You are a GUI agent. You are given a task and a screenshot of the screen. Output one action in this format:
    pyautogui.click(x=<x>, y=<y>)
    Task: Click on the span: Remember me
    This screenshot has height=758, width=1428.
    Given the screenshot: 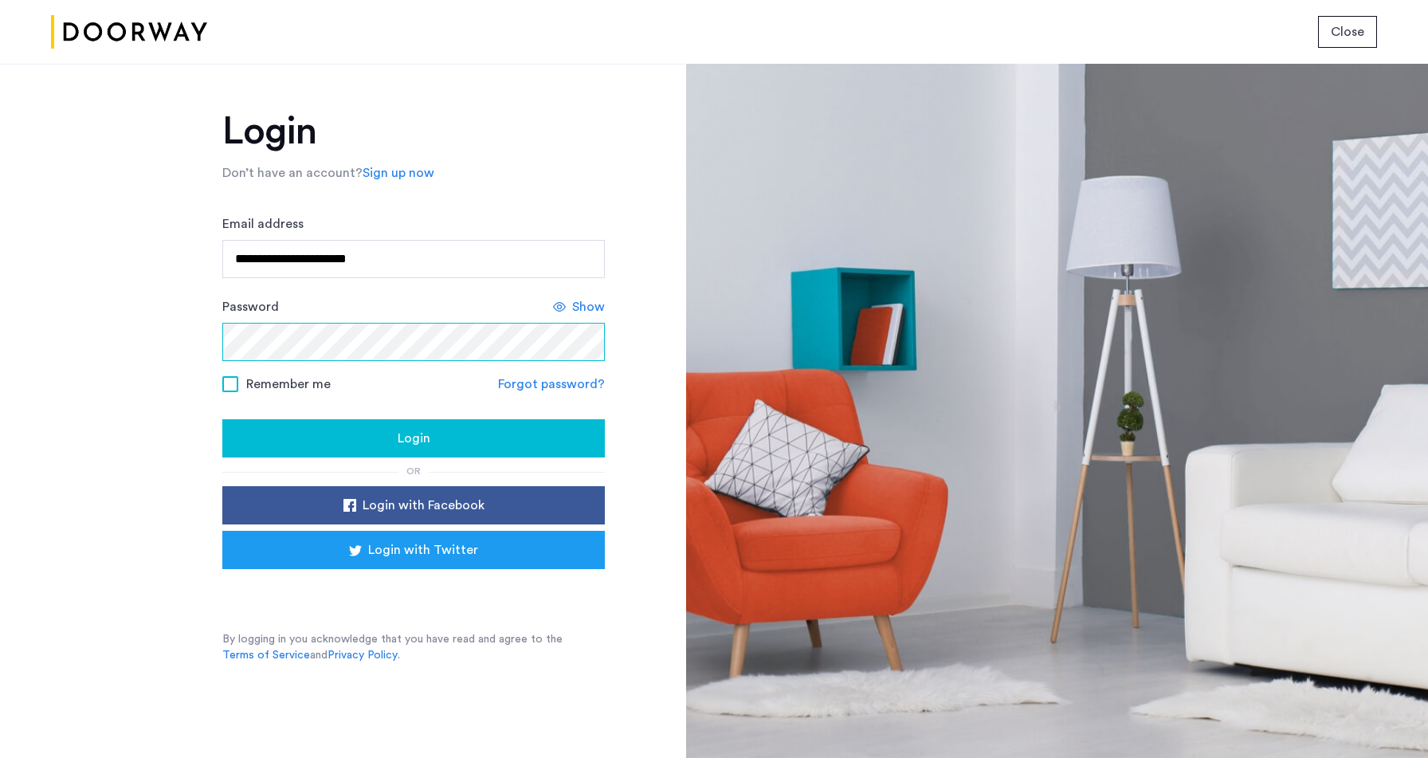 What is the action you would take?
    pyautogui.click(x=288, y=384)
    